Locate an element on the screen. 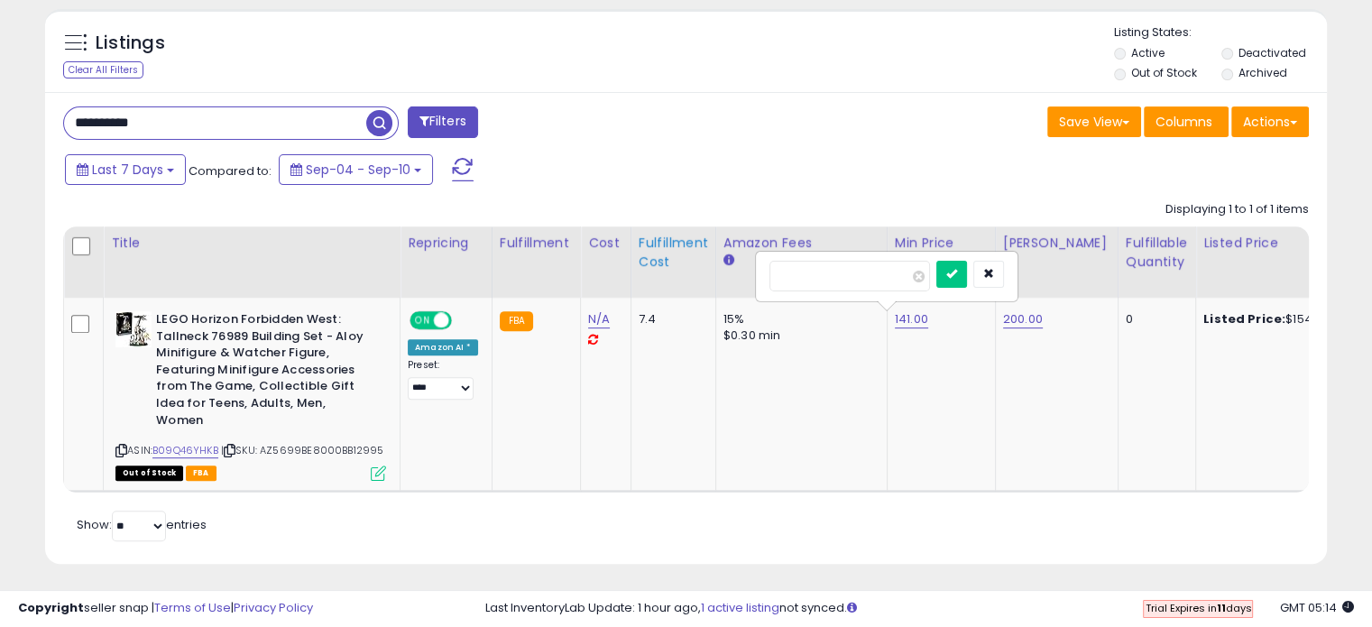  button: Actions is located at coordinates (1270, 122).